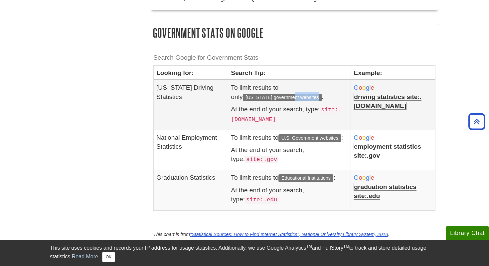  Describe the element at coordinates (295, 33) in the screenshot. I see `h2: Government Stats on Google` at that location.